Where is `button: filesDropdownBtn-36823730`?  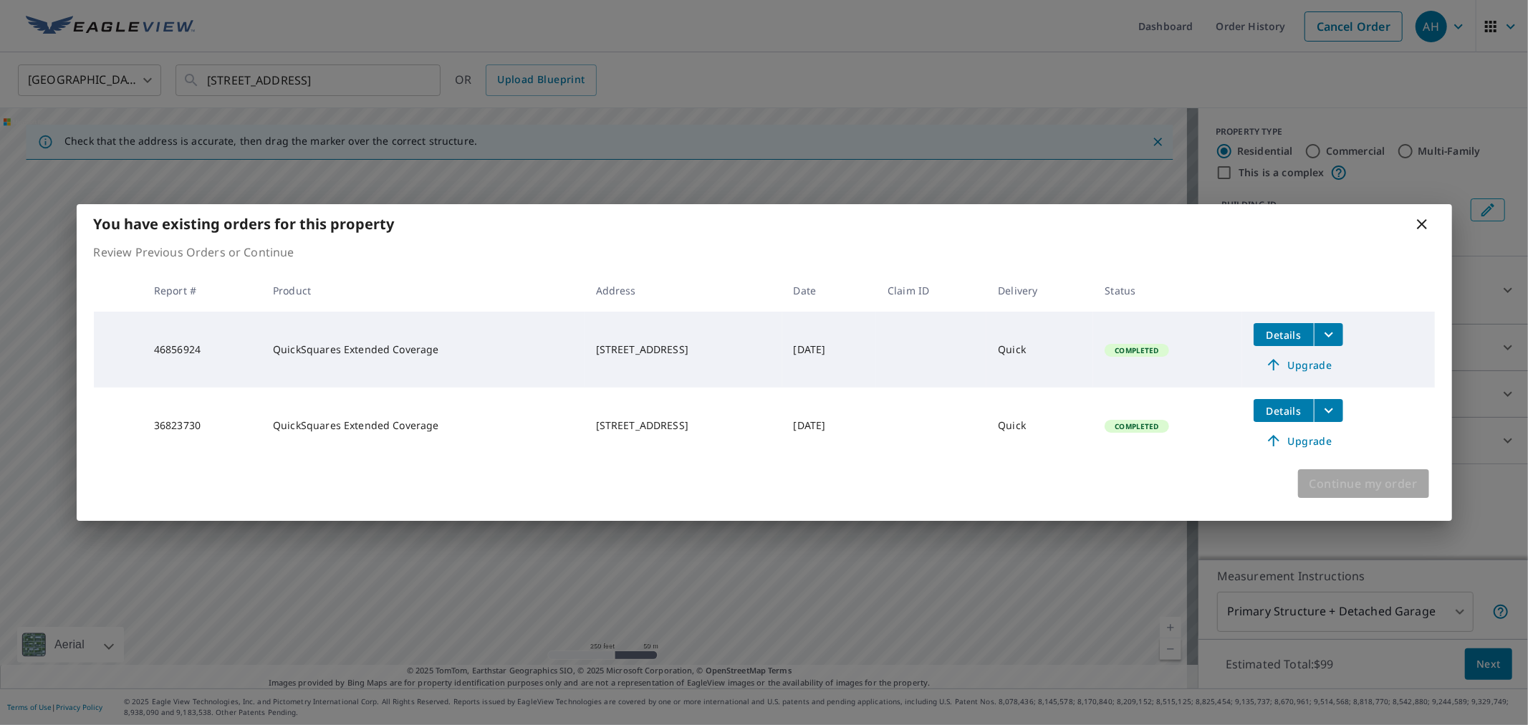 button: filesDropdownBtn-36823730 is located at coordinates (1328, 411).